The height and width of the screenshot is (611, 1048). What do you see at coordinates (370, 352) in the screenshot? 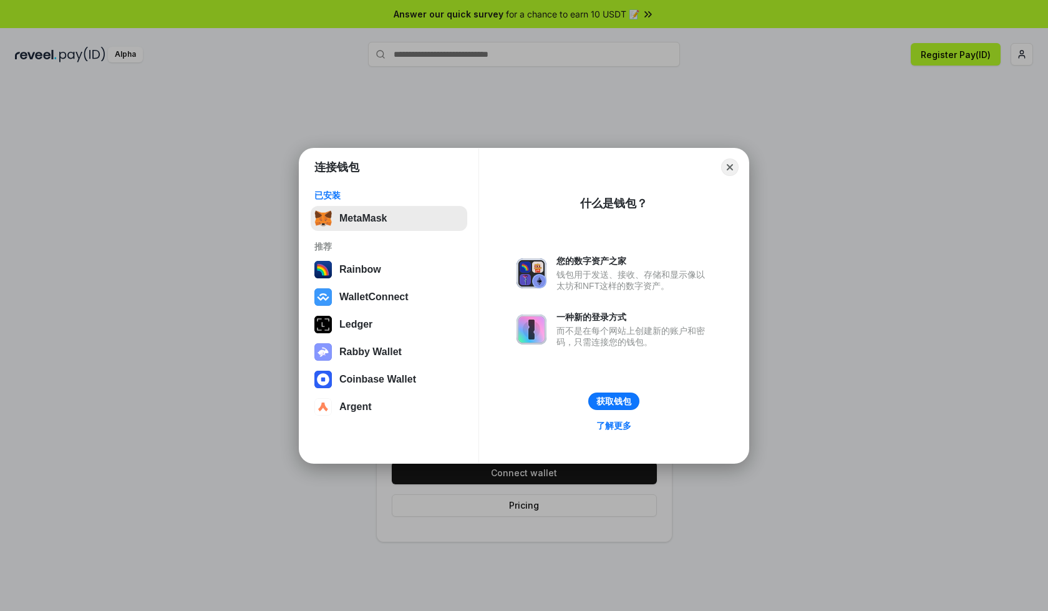
I see `div: Rabby Wallet` at bounding box center [370, 352].